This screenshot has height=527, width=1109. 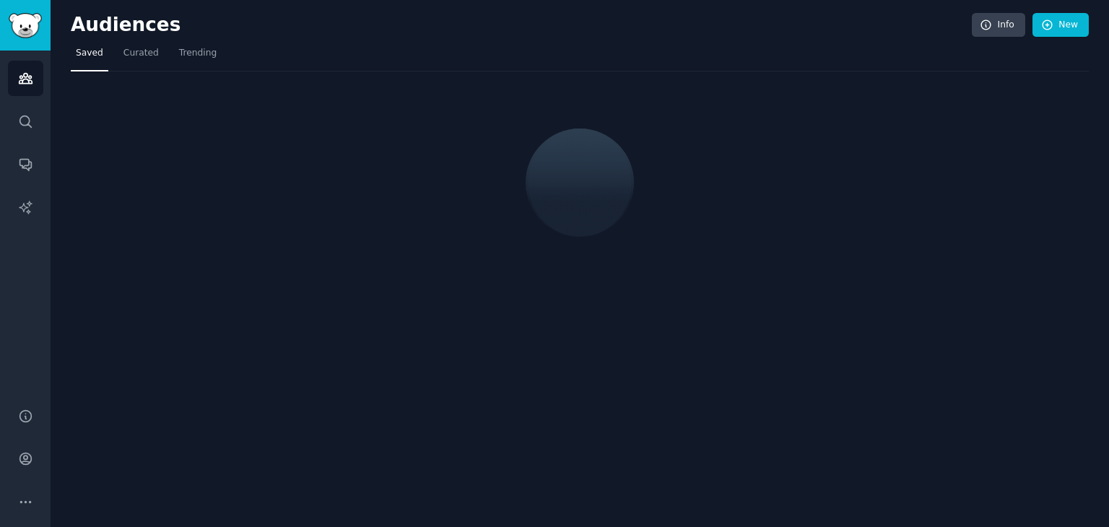 What do you see at coordinates (90, 53) in the screenshot?
I see `span: Saved` at bounding box center [90, 53].